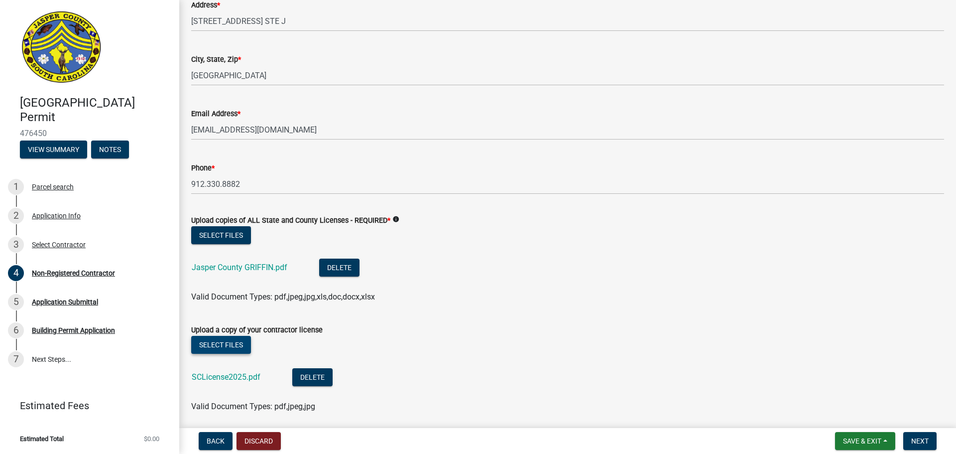  I want to click on a: Jasper County GRIFFIN.pdf, so click(239, 267).